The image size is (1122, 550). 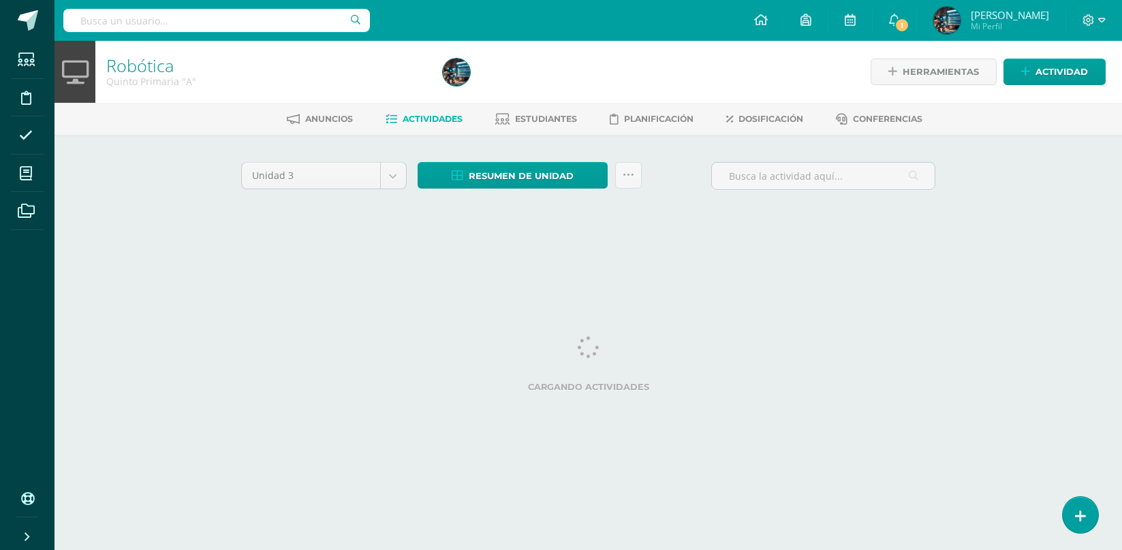 What do you see at coordinates (933, 72) in the screenshot?
I see `a: Herramientas` at bounding box center [933, 72].